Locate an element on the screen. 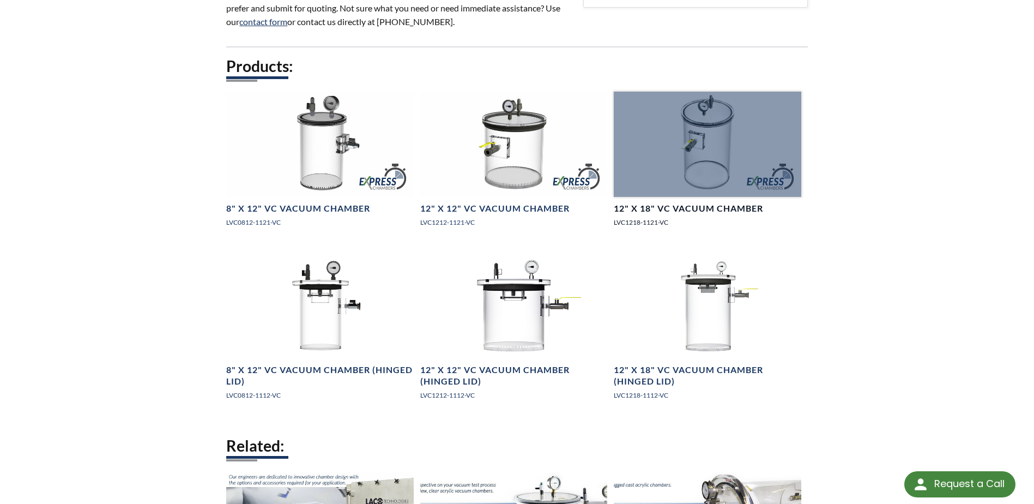  p: LVC1212-1121-VC is located at coordinates (514, 222).